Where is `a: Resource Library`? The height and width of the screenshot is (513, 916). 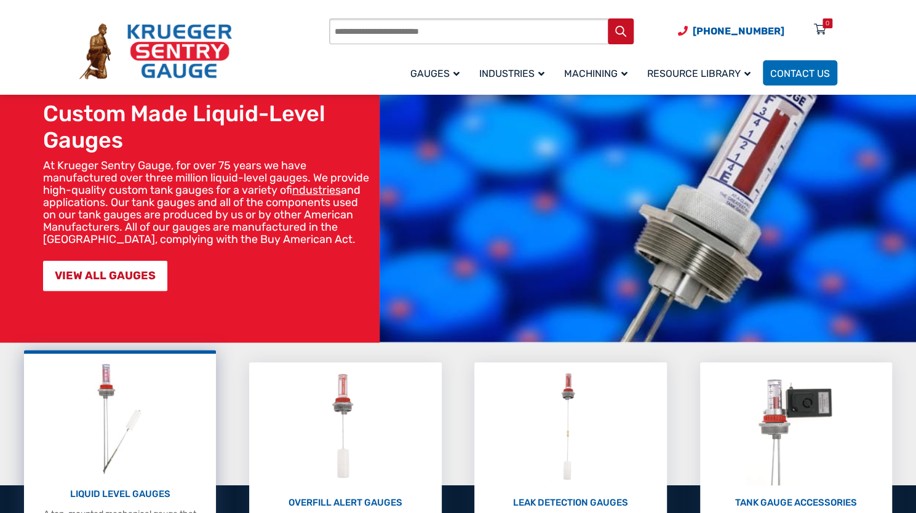 a: Resource Library is located at coordinates (701, 73).